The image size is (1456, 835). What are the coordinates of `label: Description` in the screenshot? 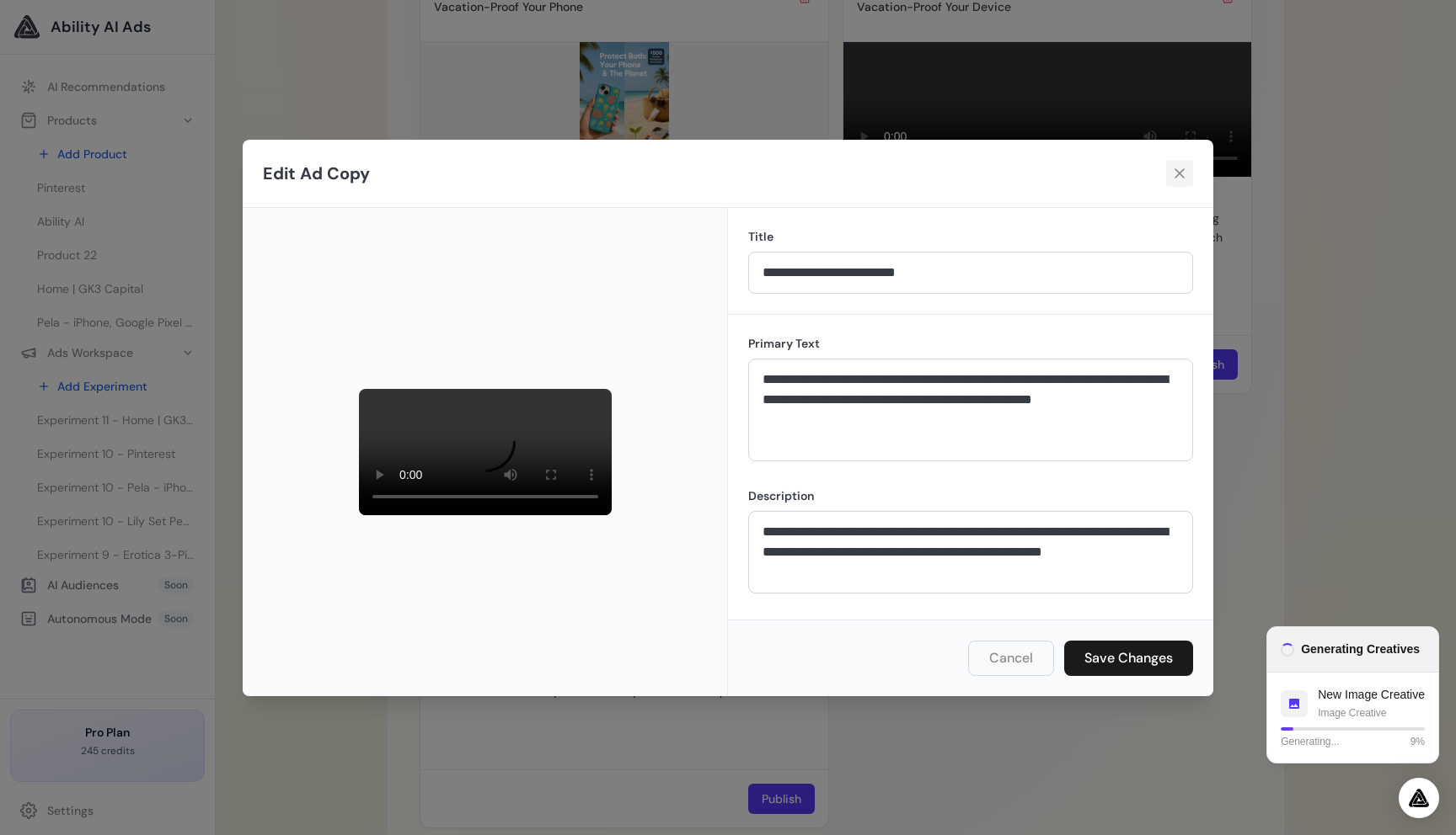 It's located at (970, 496).